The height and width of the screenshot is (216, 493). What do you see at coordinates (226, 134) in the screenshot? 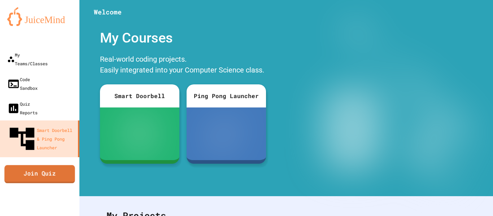
I see `img: ppl-with-ball.png` at bounding box center [226, 134].